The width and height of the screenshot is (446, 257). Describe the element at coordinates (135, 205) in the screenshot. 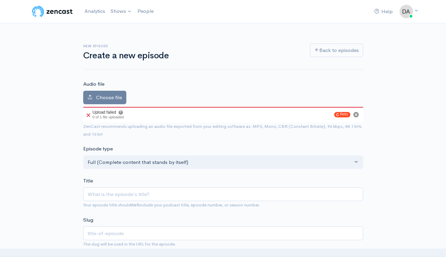

I see `strong: not` at that location.